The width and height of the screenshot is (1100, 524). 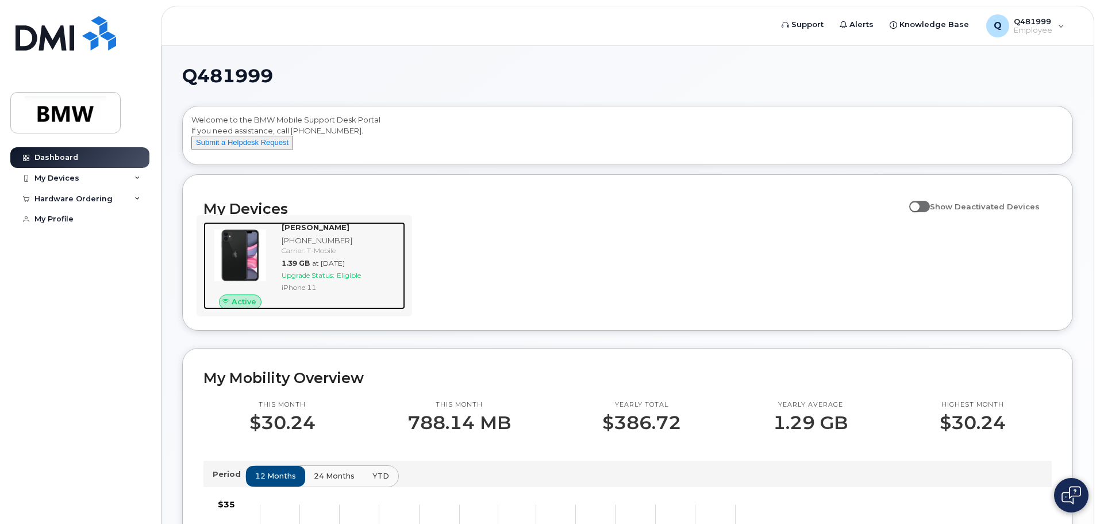 What do you see at coordinates (229, 474) in the screenshot?
I see `p: Period` at bounding box center [229, 474].